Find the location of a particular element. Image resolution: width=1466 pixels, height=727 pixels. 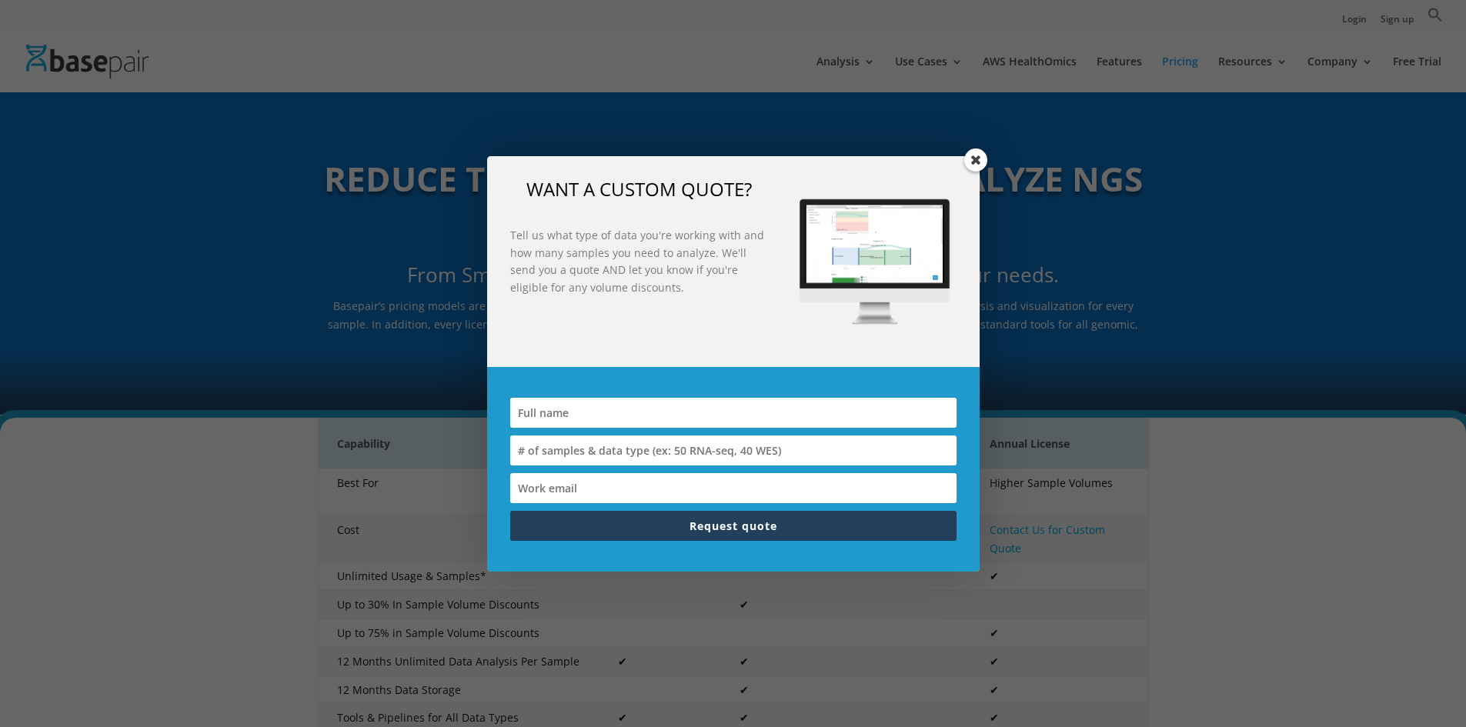

span: Request quote is located at coordinates (733, 526).